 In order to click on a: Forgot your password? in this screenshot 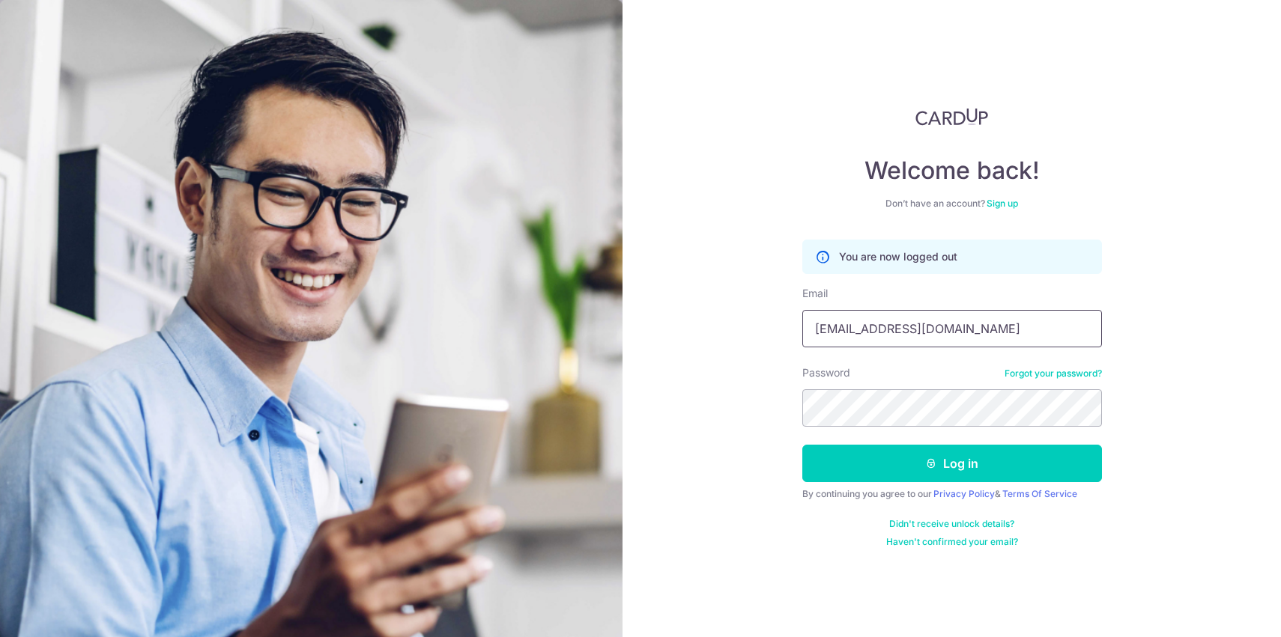, I will do `click(1053, 374)`.